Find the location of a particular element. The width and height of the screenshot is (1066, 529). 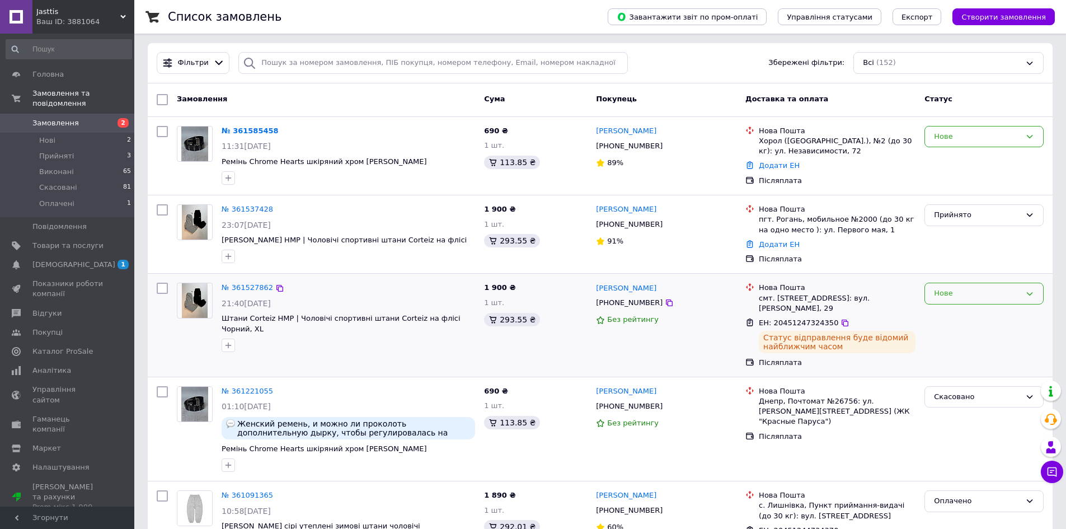

a: Створити замовлення is located at coordinates (998, 16).